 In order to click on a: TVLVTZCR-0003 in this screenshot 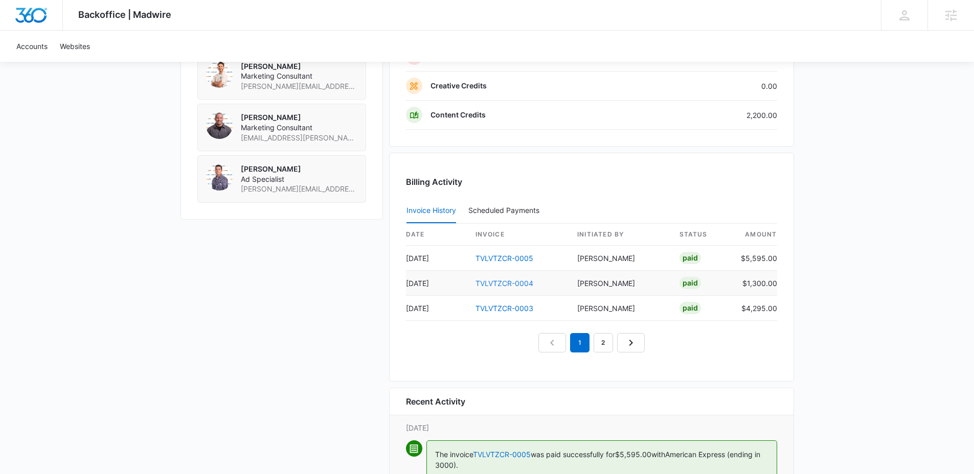, I will do `click(504, 308)`.